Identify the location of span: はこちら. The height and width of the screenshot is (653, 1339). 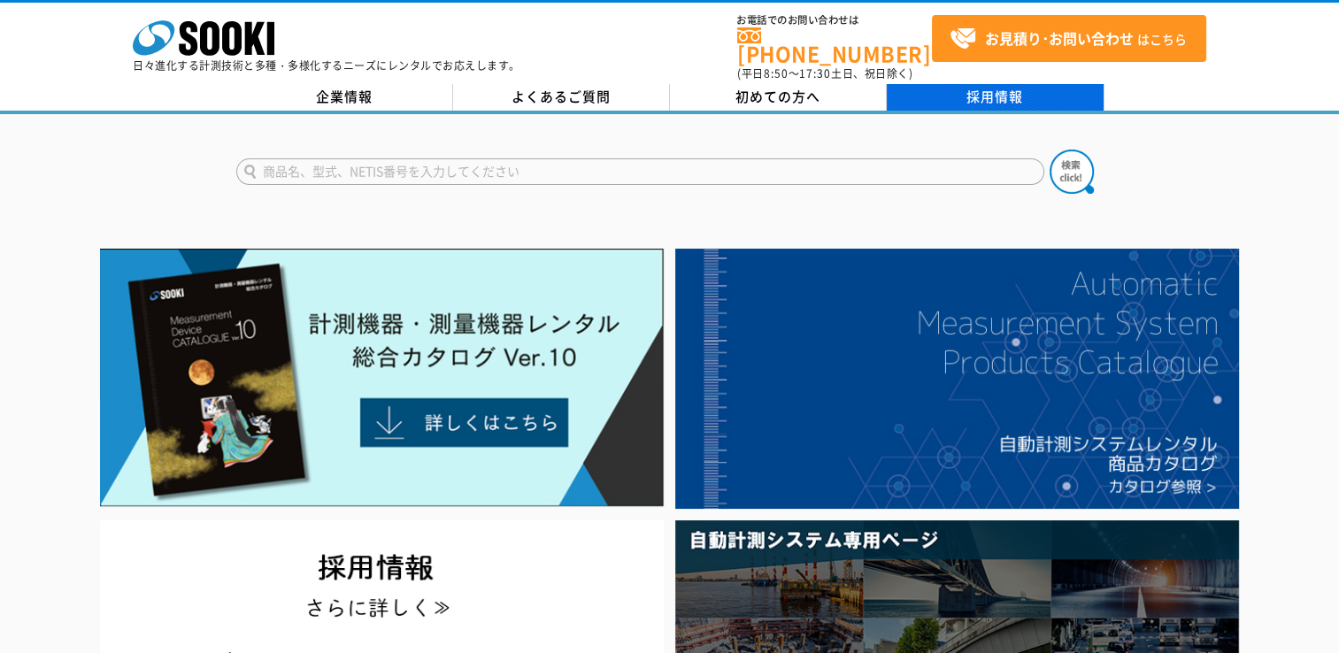
(1068, 39).